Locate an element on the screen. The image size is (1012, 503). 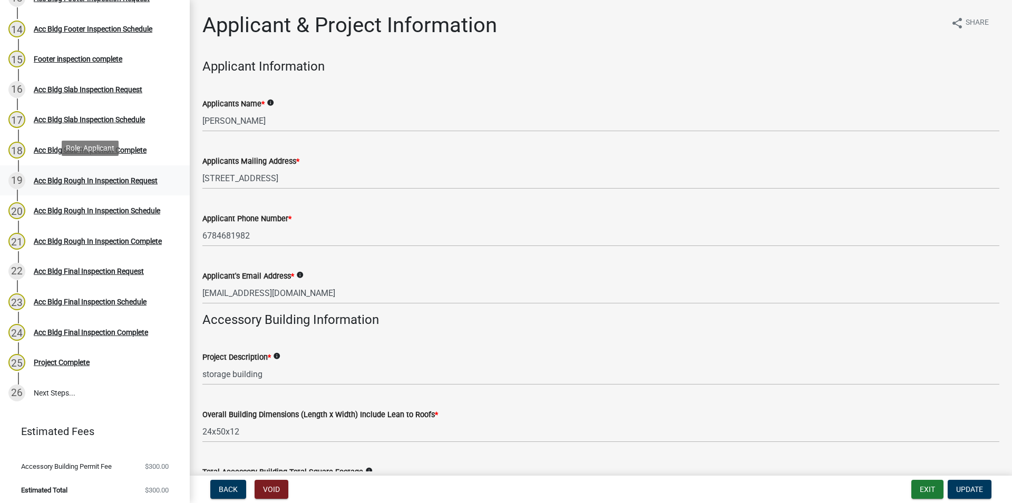
div: 19 is located at coordinates (17, 181).